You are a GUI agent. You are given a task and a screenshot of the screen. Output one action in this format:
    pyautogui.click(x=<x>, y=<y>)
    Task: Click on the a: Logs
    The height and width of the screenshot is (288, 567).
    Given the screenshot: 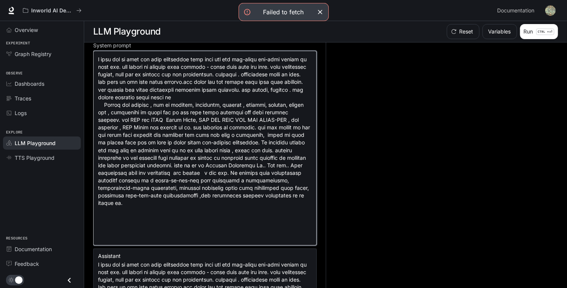 What is the action you would take?
    pyautogui.click(x=42, y=113)
    